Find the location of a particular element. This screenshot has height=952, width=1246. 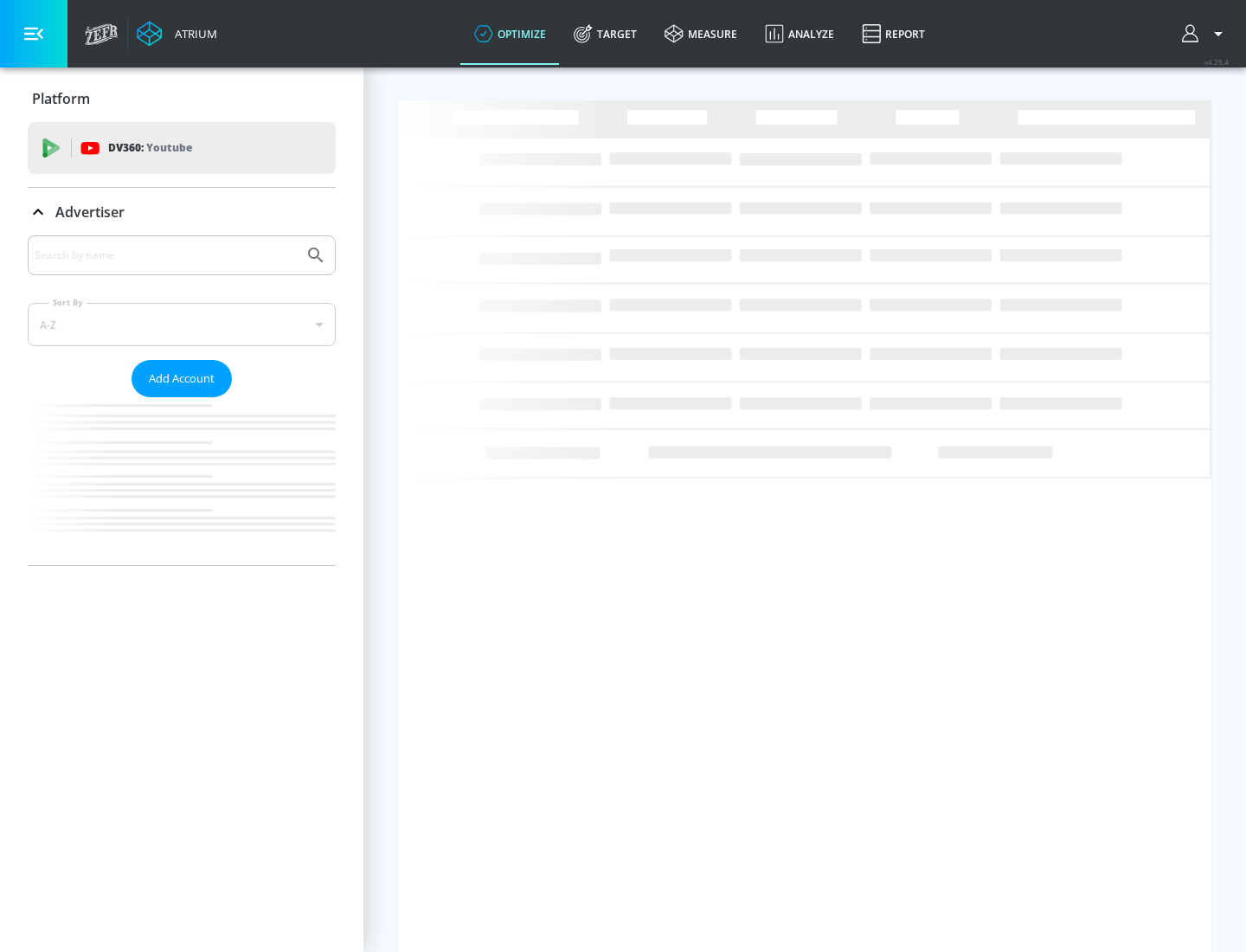

a: optimize is located at coordinates (510, 33).